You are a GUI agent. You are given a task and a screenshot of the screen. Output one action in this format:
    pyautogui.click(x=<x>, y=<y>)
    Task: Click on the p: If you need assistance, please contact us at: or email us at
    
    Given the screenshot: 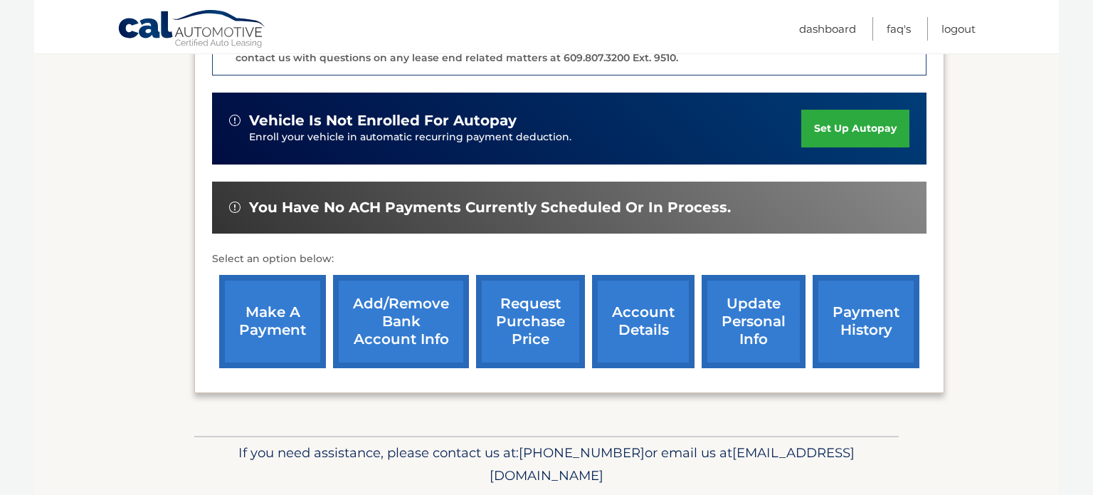 What is the action you would take?
    pyautogui.click(x=547, y=464)
    